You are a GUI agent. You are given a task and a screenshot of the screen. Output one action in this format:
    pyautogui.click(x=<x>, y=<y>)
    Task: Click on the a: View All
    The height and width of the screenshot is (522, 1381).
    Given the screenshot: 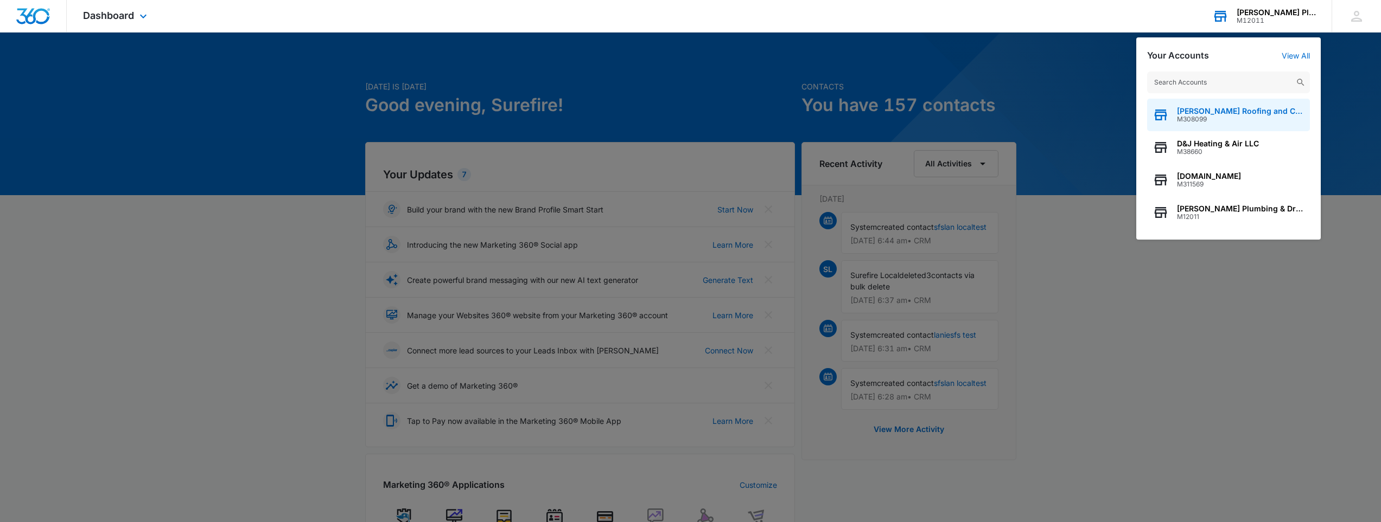 What is the action you would take?
    pyautogui.click(x=1296, y=55)
    